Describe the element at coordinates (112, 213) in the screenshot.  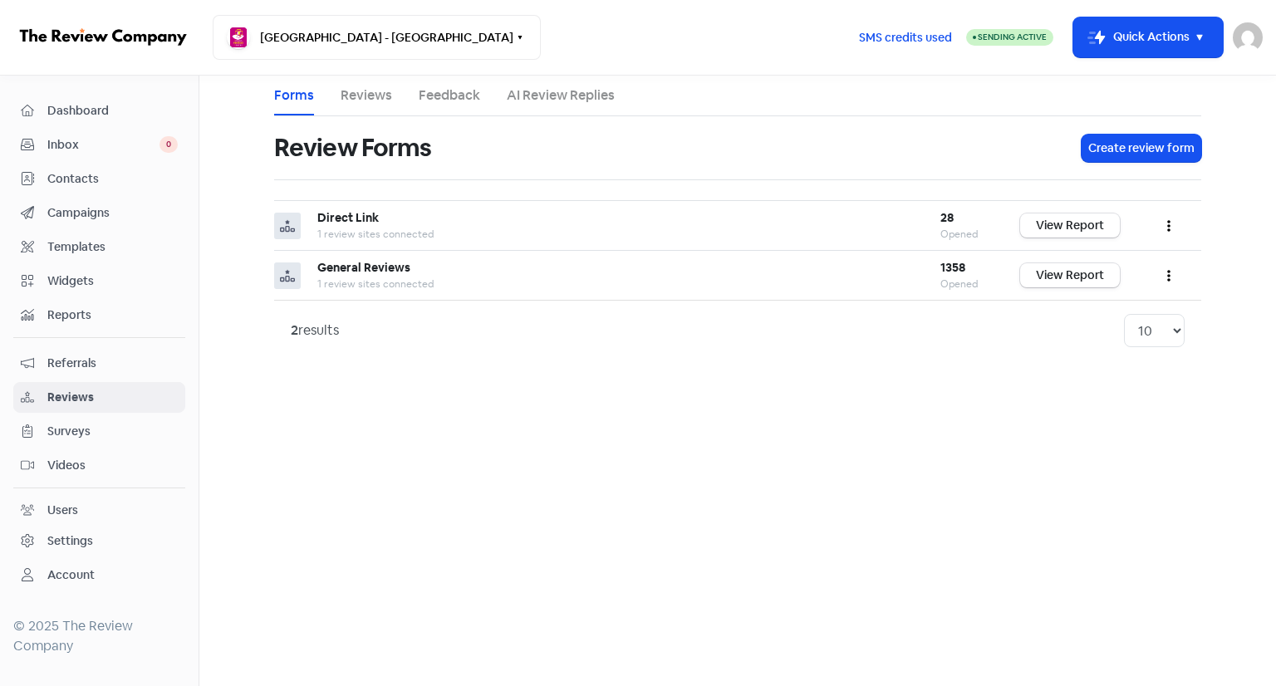
I see `span: Campaigns` at that location.